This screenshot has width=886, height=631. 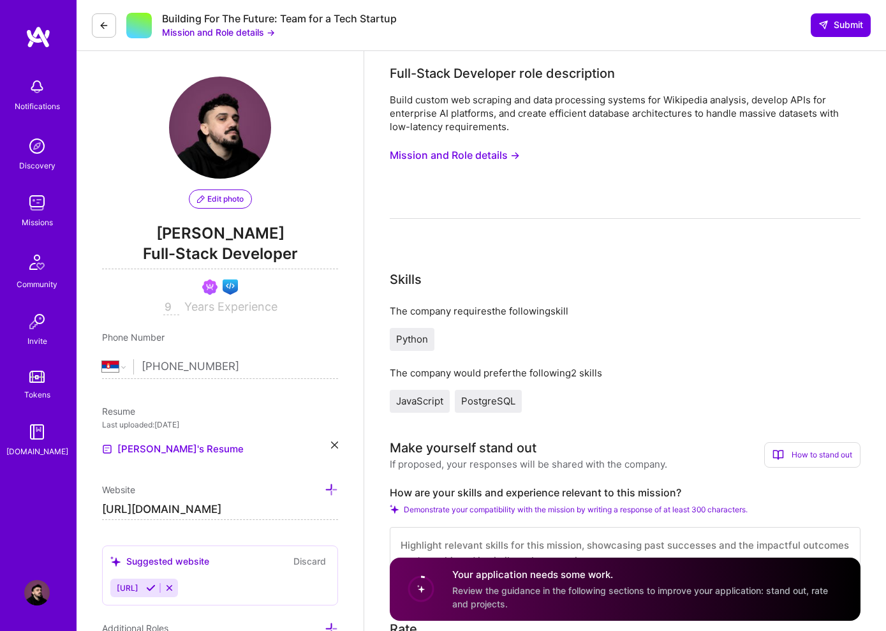 What do you see at coordinates (171, 307) in the screenshot?
I see `input: XX` at bounding box center [171, 307].